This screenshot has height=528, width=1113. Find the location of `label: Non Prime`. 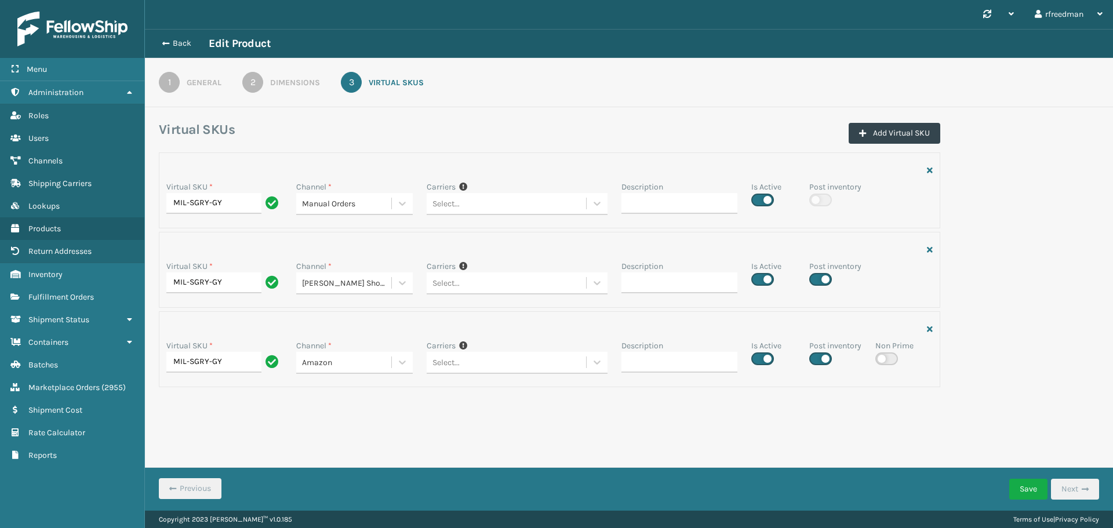

label: Non Prime is located at coordinates (894, 345).